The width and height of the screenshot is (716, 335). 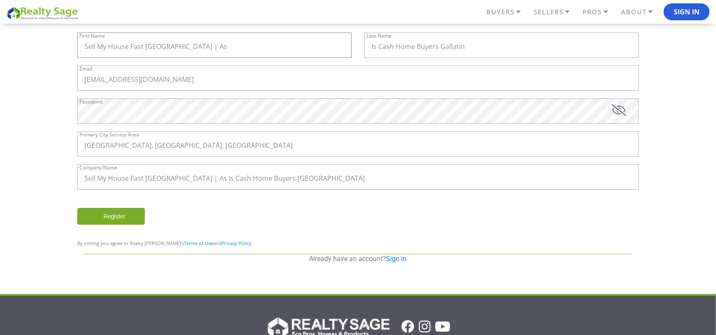 I want to click on label: Company Name, so click(x=98, y=168).